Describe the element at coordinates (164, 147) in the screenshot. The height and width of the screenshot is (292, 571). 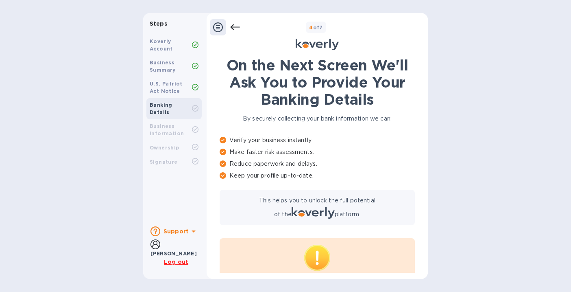
I see `b: Ownership` at that location.